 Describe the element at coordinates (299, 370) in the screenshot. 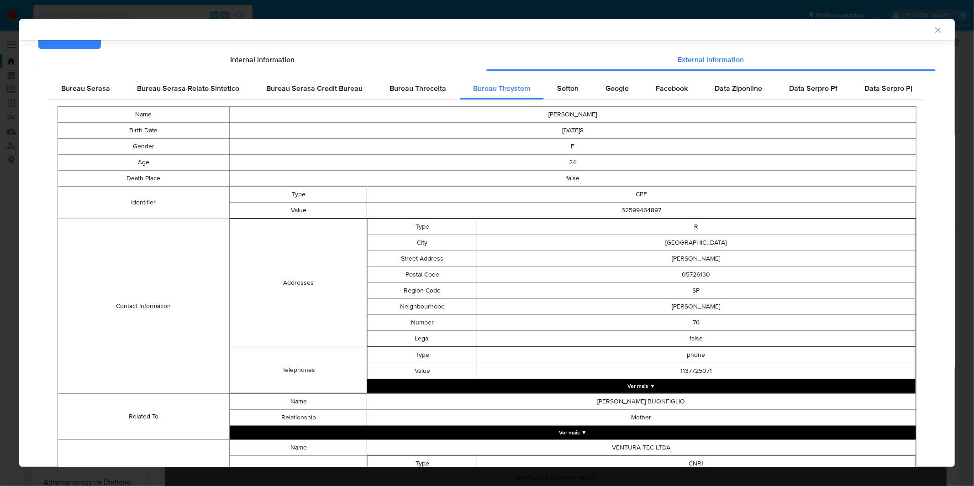

I see `td: Telephones` at that location.